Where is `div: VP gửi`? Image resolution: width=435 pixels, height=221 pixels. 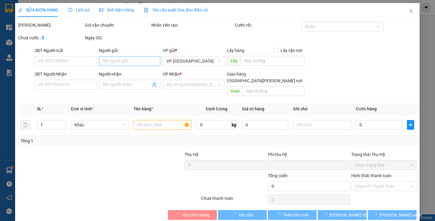
div: VP gửi is located at coordinates (194, 50).